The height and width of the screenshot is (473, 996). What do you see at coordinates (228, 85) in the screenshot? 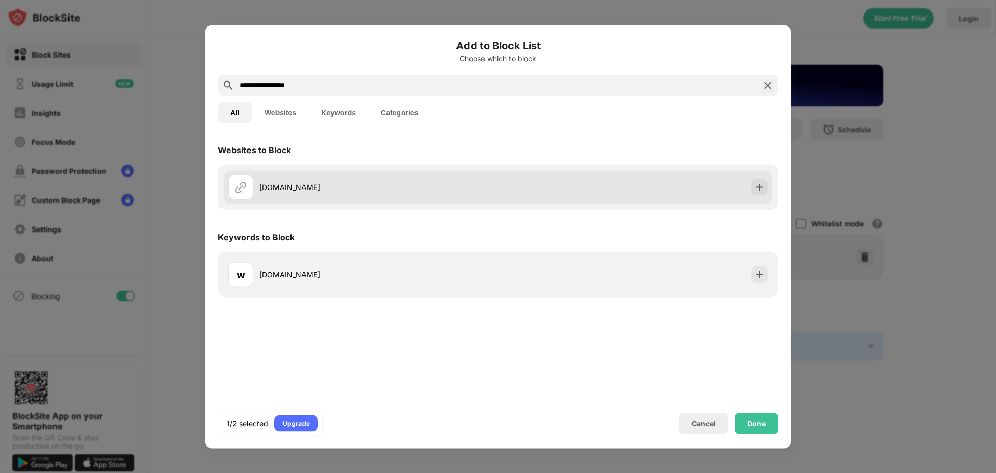
I see `img: search.svg` at bounding box center [228, 85].